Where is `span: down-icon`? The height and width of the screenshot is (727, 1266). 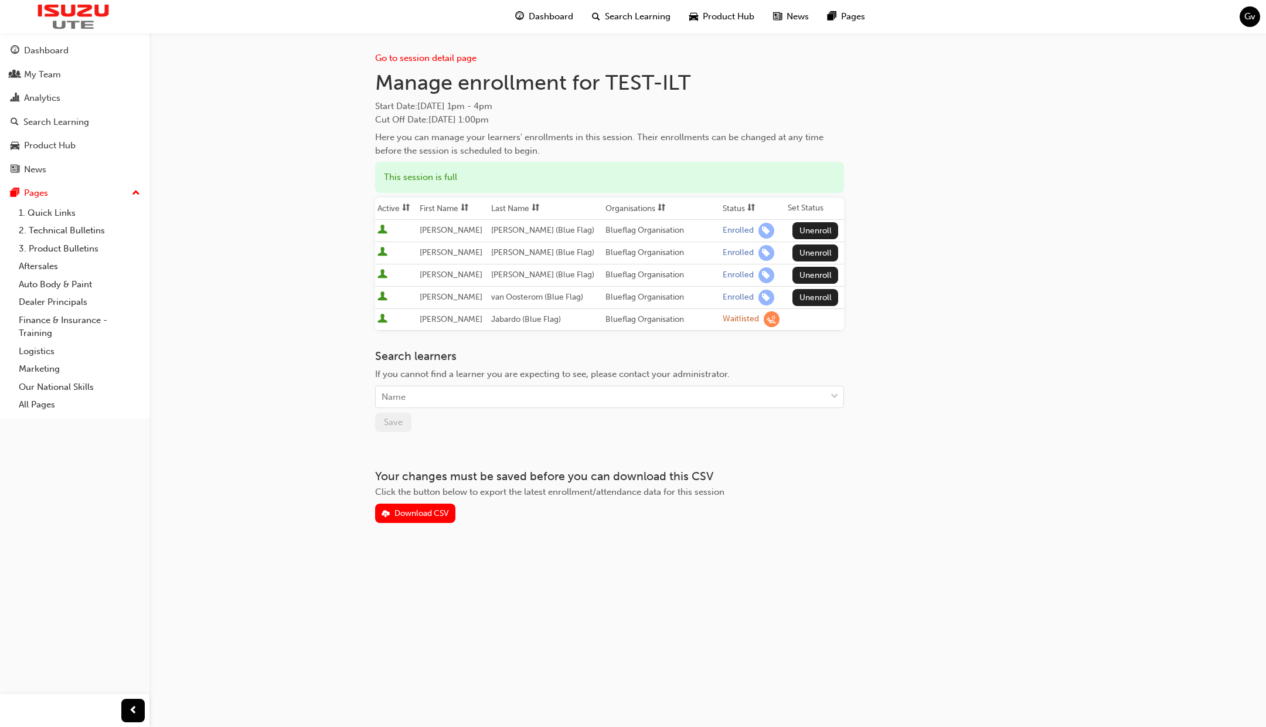
span: down-icon is located at coordinates (835, 397).